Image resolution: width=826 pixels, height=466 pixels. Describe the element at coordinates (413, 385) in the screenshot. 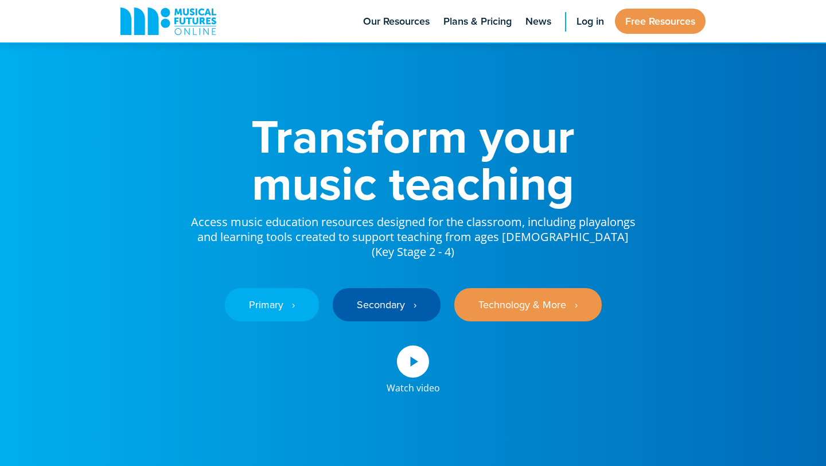

I see `div: Watch video` at that location.